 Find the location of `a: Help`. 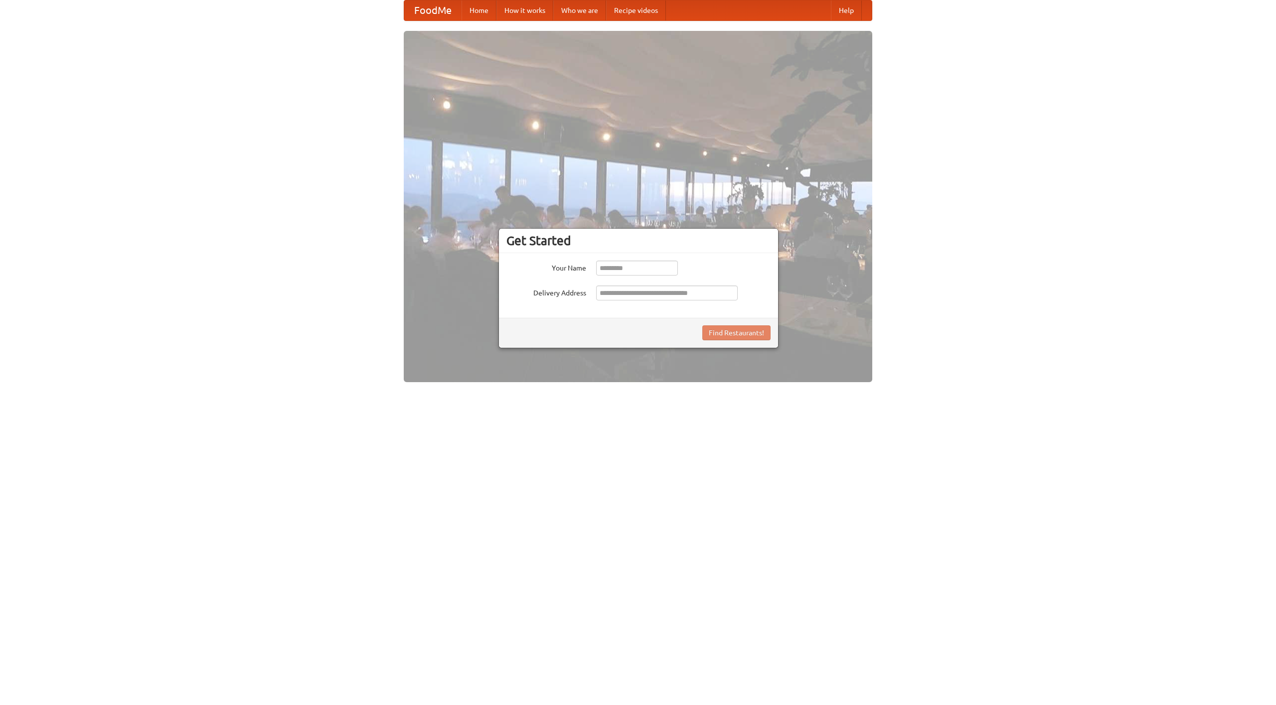

a: Help is located at coordinates (846, 10).